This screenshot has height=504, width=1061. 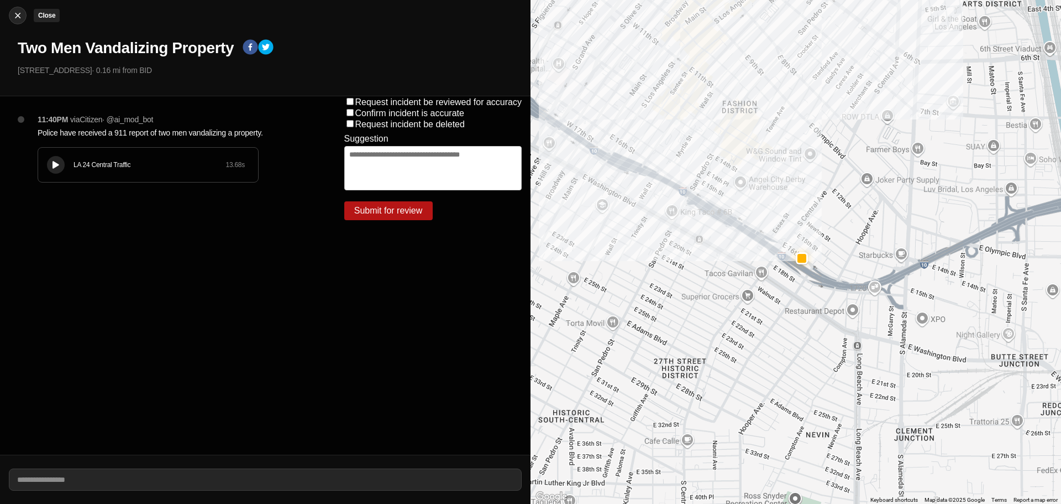 I want to click on span: Map data ©2025 Google, so click(x=955, y=499).